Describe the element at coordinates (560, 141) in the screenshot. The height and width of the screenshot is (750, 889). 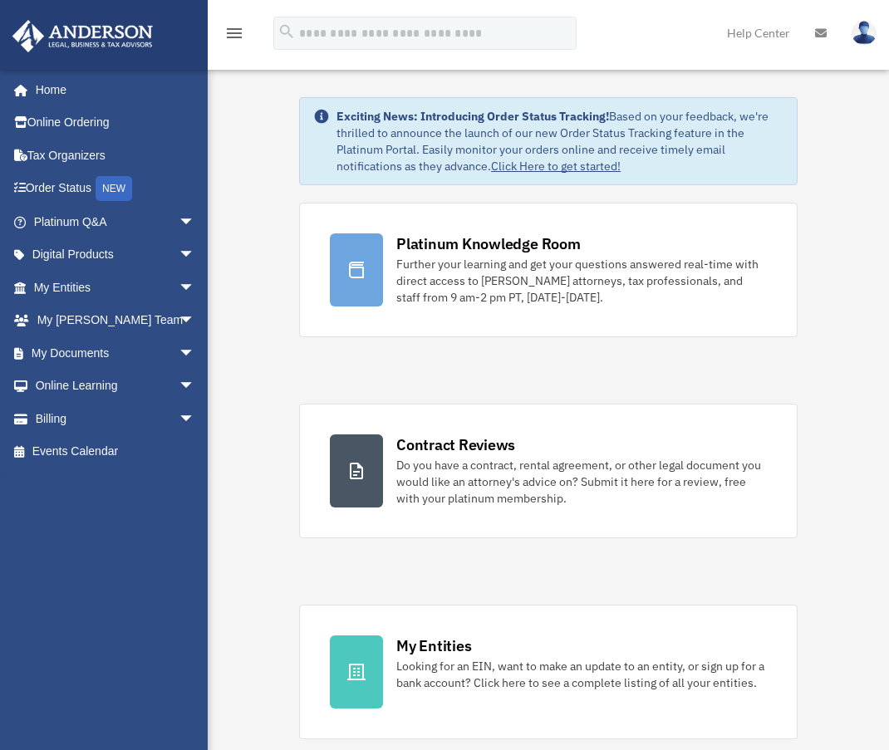
I see `div: Based on your feedback, we're thrilled to announce the launch of our new Order Status Tracking fe...` at that location.